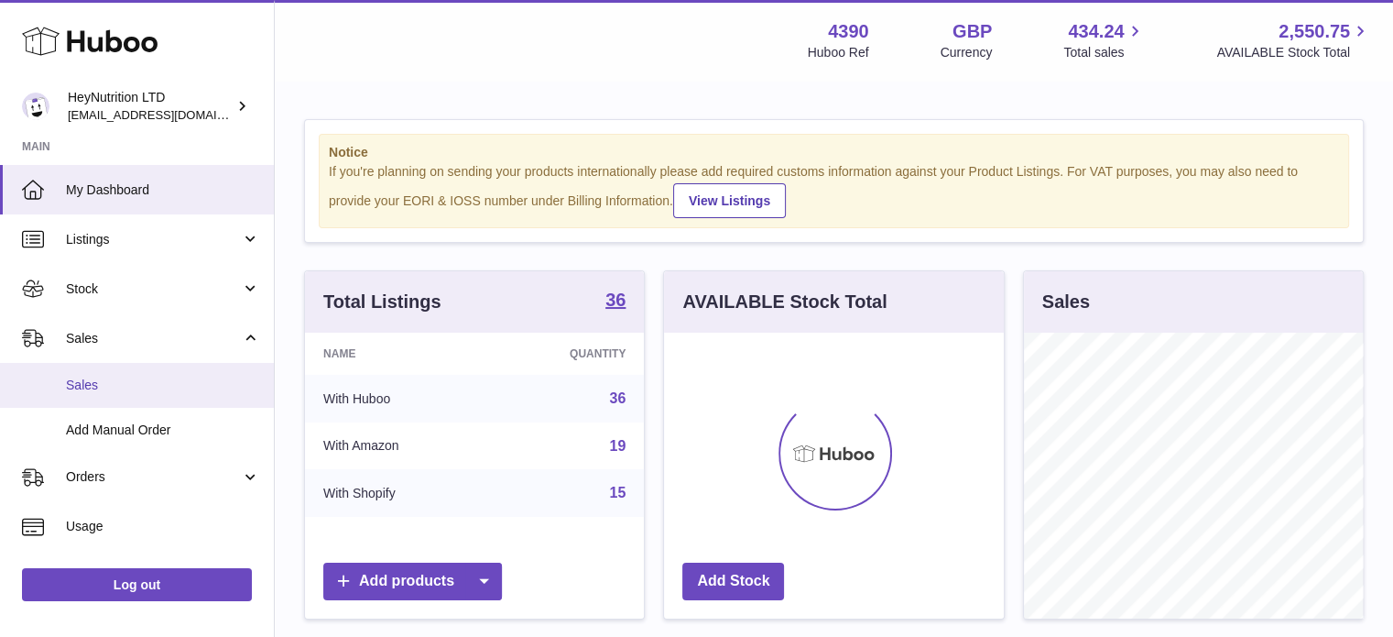 Image resolution: width=1393 pixels, height=637 pixels. What do you see at coordinates (618, 492) in the screenshot?
I see `a: 15` at bounding box center [618, 492].